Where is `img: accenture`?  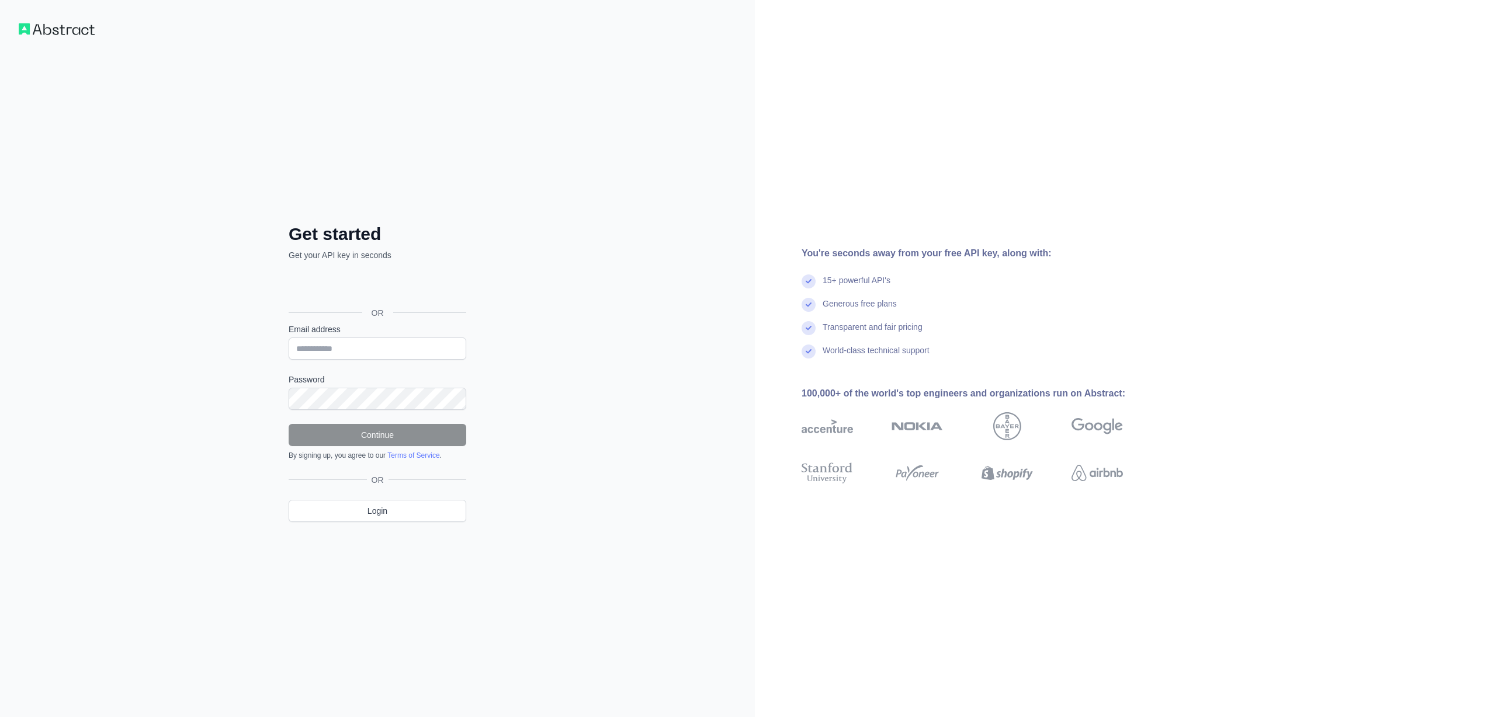 img: accenture is located at coordinates (827, 426).